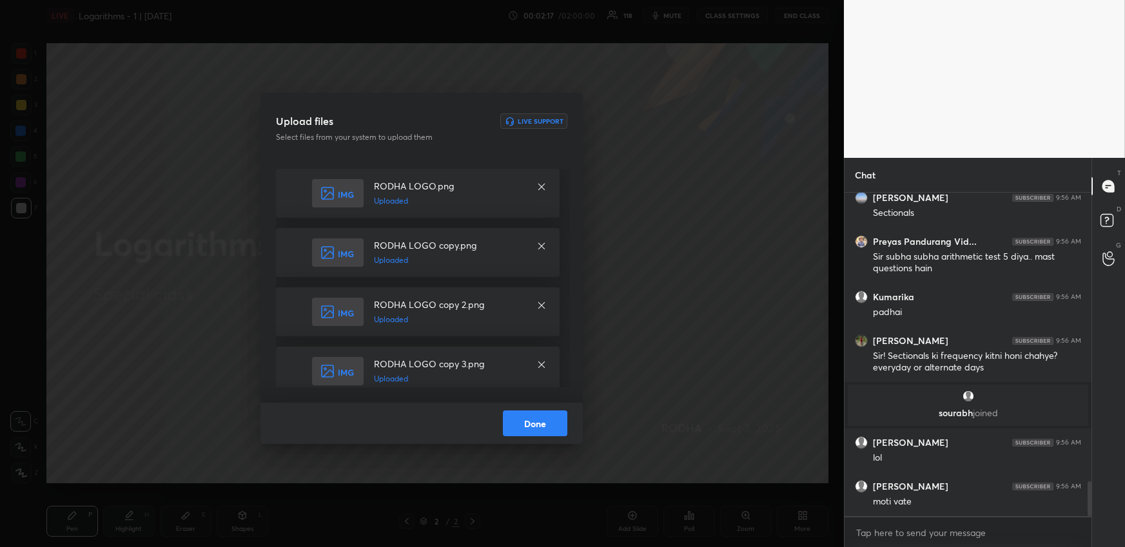  I want to click on button: Done, so click(535, 424).